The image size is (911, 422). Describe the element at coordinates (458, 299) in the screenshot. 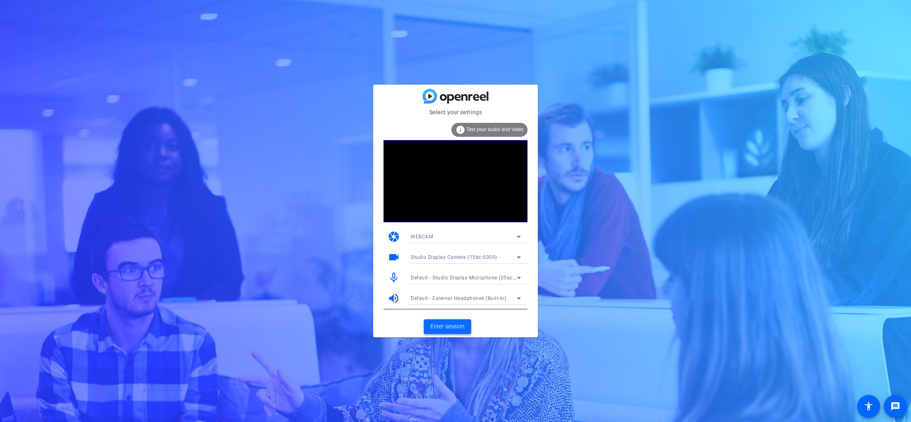

I see `span: Default - External Headphones (Built-in)` at that location.